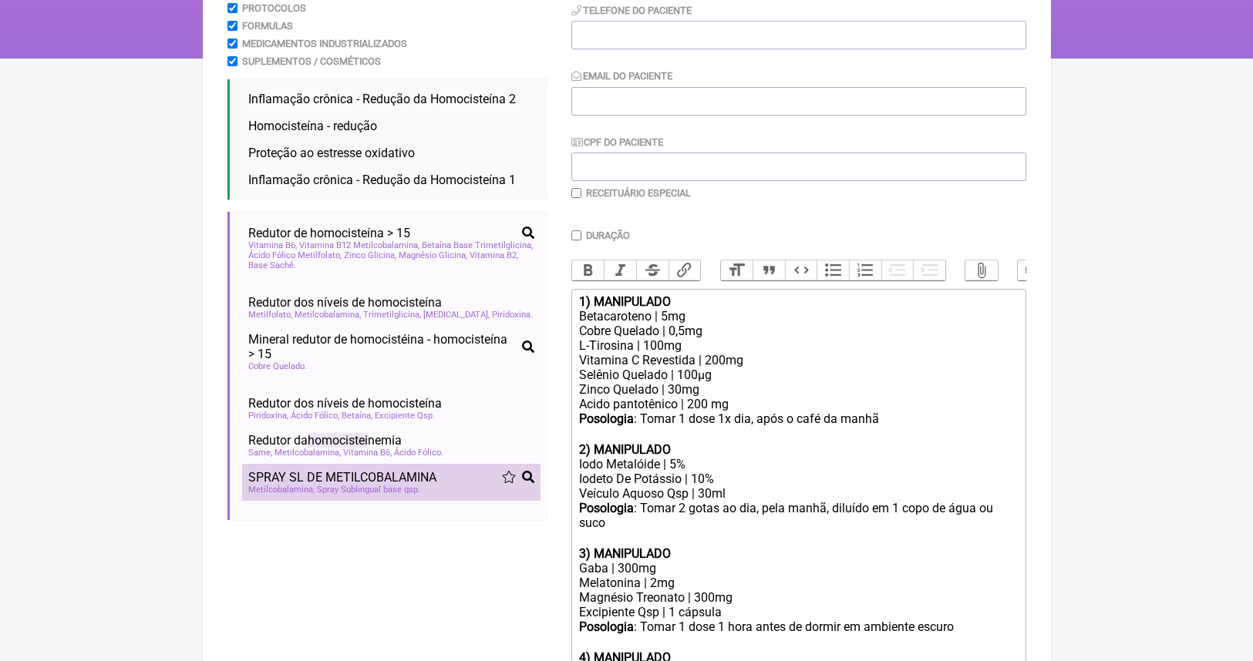 The width and height of the screenshot is (1253, 661). Describe the element at coordinates (392, 314) in the screenshot. I see `span: Trimetilglicina` at that location.